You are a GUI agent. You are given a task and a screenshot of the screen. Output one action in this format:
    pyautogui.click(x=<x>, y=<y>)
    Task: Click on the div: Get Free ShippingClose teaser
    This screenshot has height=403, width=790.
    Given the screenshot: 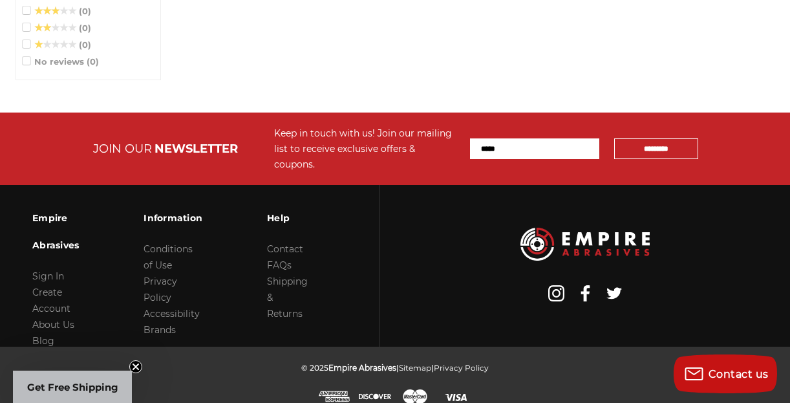 What is the action you would take?
    pyautogui.click(x=72, y=387)
    